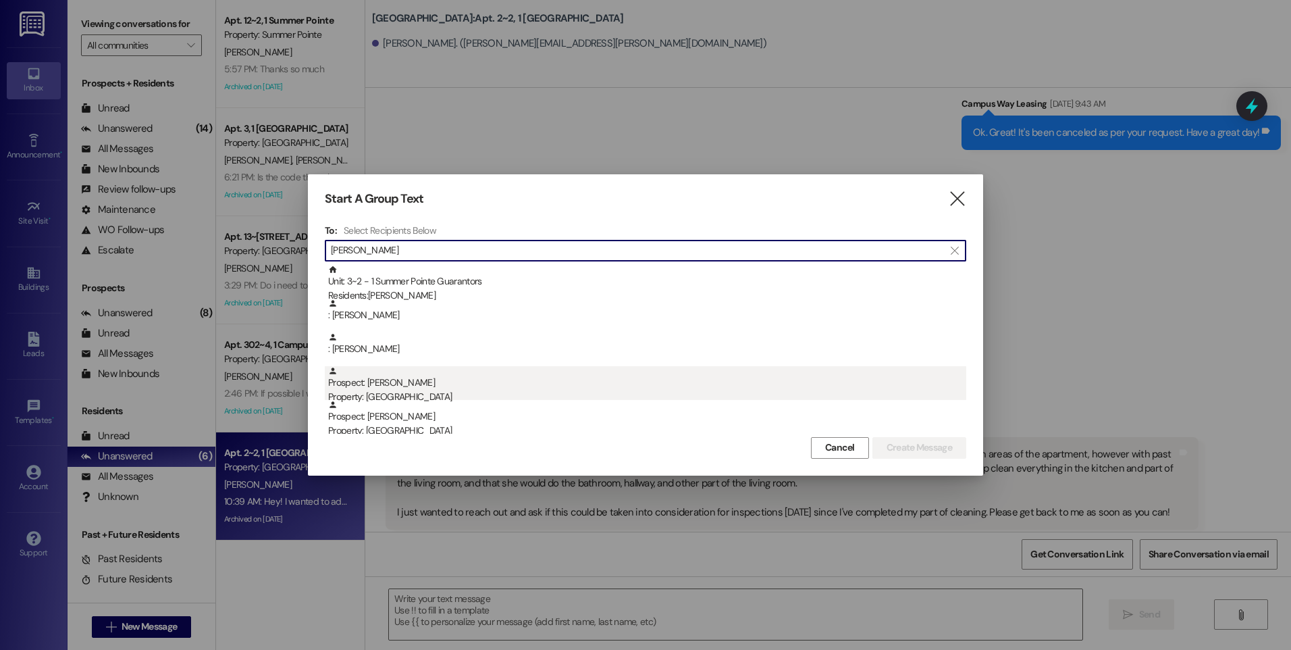  I want to click on span: Create Message, so click(919, 447).